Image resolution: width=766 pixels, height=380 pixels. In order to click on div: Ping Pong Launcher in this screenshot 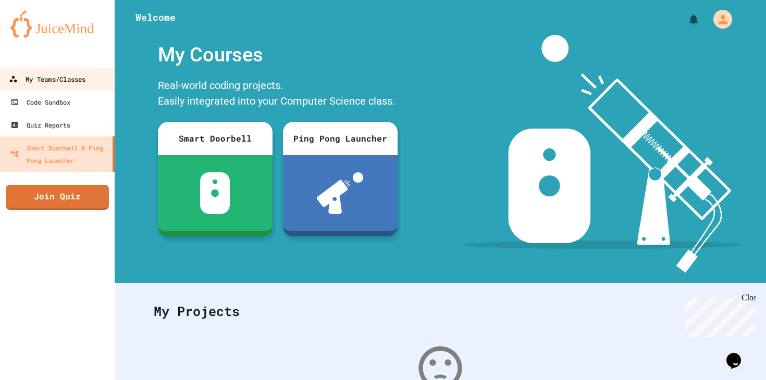, I will do `click(340, 139)`.